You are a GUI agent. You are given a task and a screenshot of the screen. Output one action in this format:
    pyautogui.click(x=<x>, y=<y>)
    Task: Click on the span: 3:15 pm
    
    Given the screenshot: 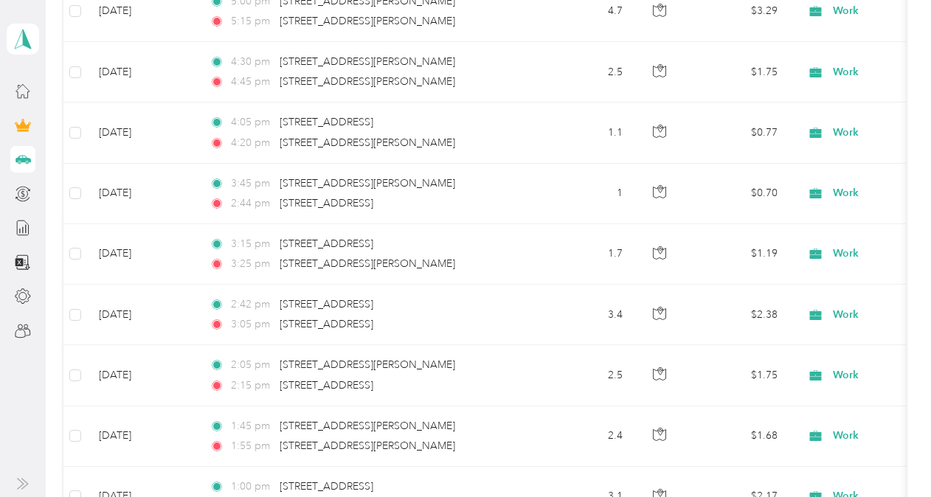 What is the action you would take?
    pyautogui.click(x=252, y=244)
    